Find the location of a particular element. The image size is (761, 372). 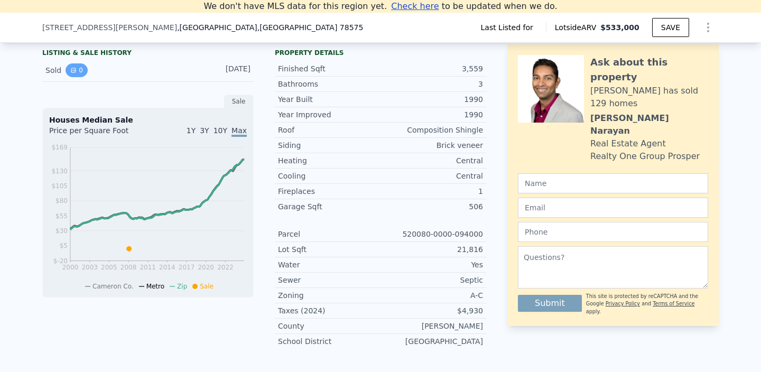

button: Submit is located at coordinates (549, 303).